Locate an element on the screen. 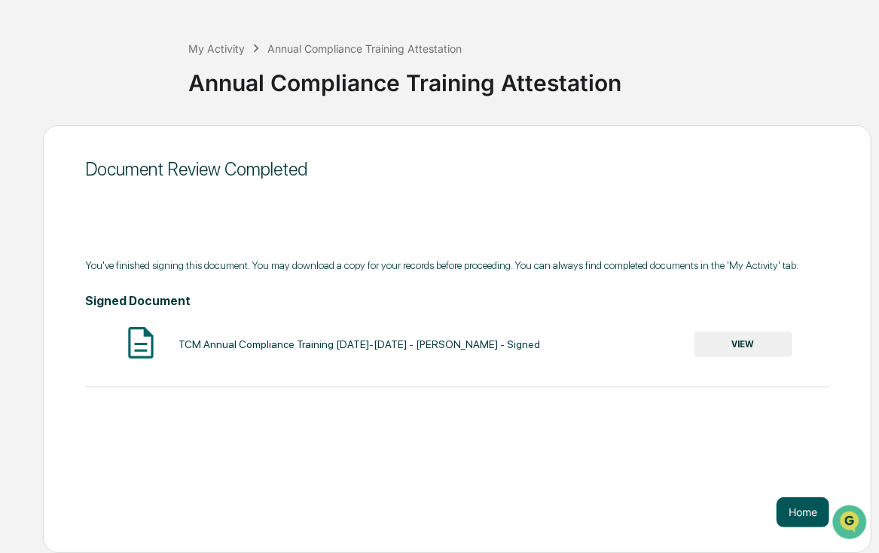 The width and height of the screenshot is (879, 553). a: 🖐️Preclearance is located at coordinates (56, 197).